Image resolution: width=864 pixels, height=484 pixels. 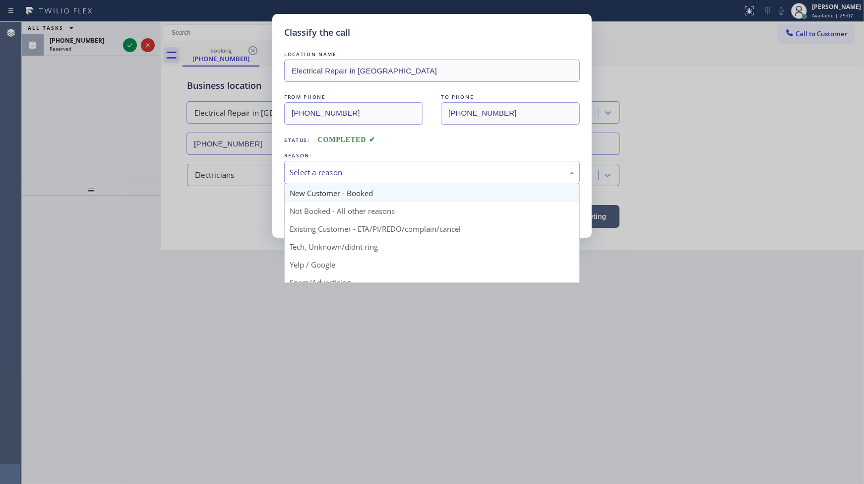 I want to click on div: Not Booked - All other reasons, so click(x=432, y=211).